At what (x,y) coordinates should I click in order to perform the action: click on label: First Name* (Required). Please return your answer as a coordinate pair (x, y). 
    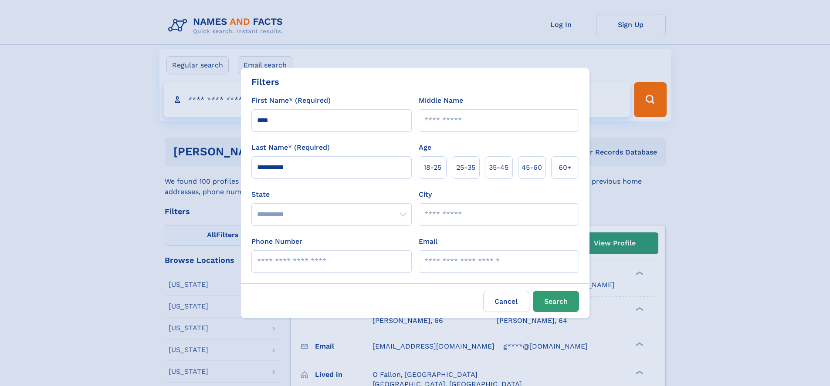
    Looking at the image, I should click on (291, 101).